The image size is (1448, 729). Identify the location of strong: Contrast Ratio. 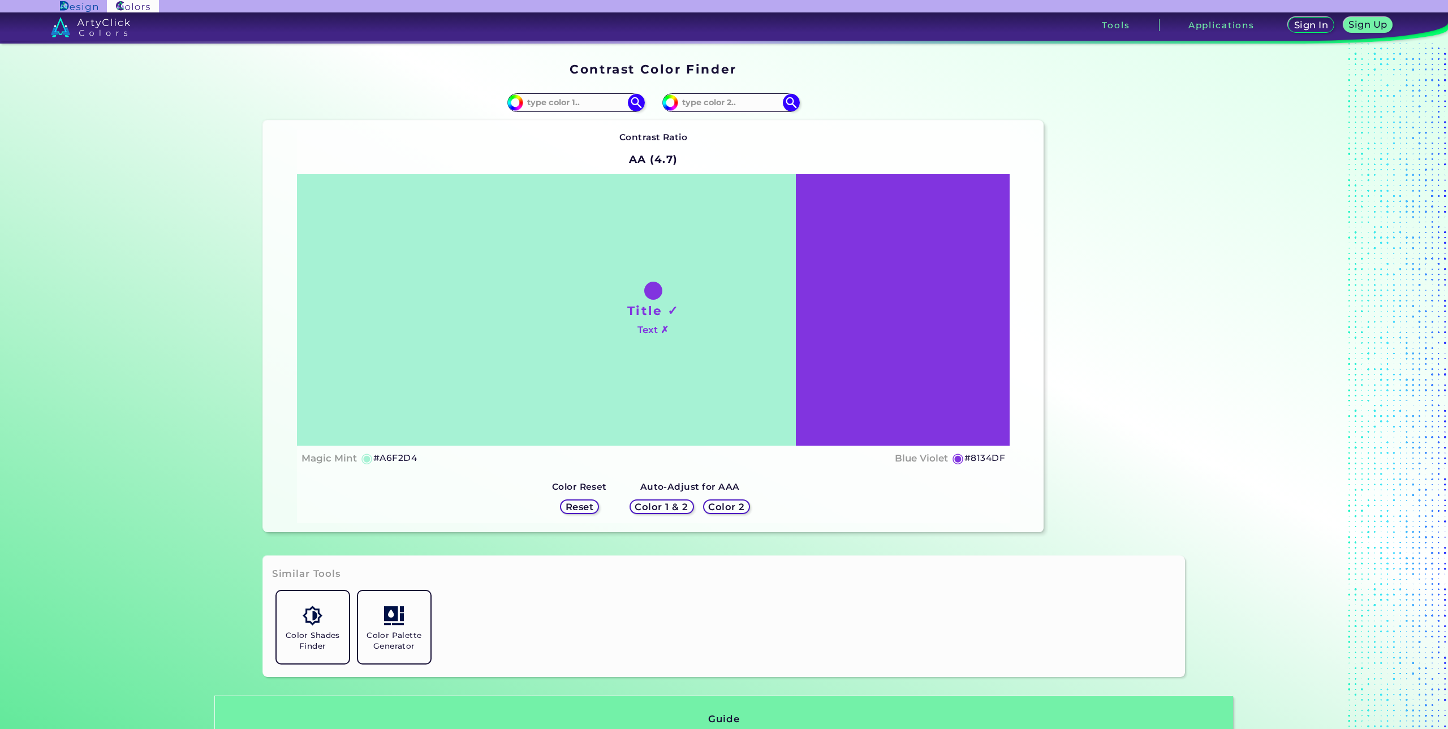
(653, 137).